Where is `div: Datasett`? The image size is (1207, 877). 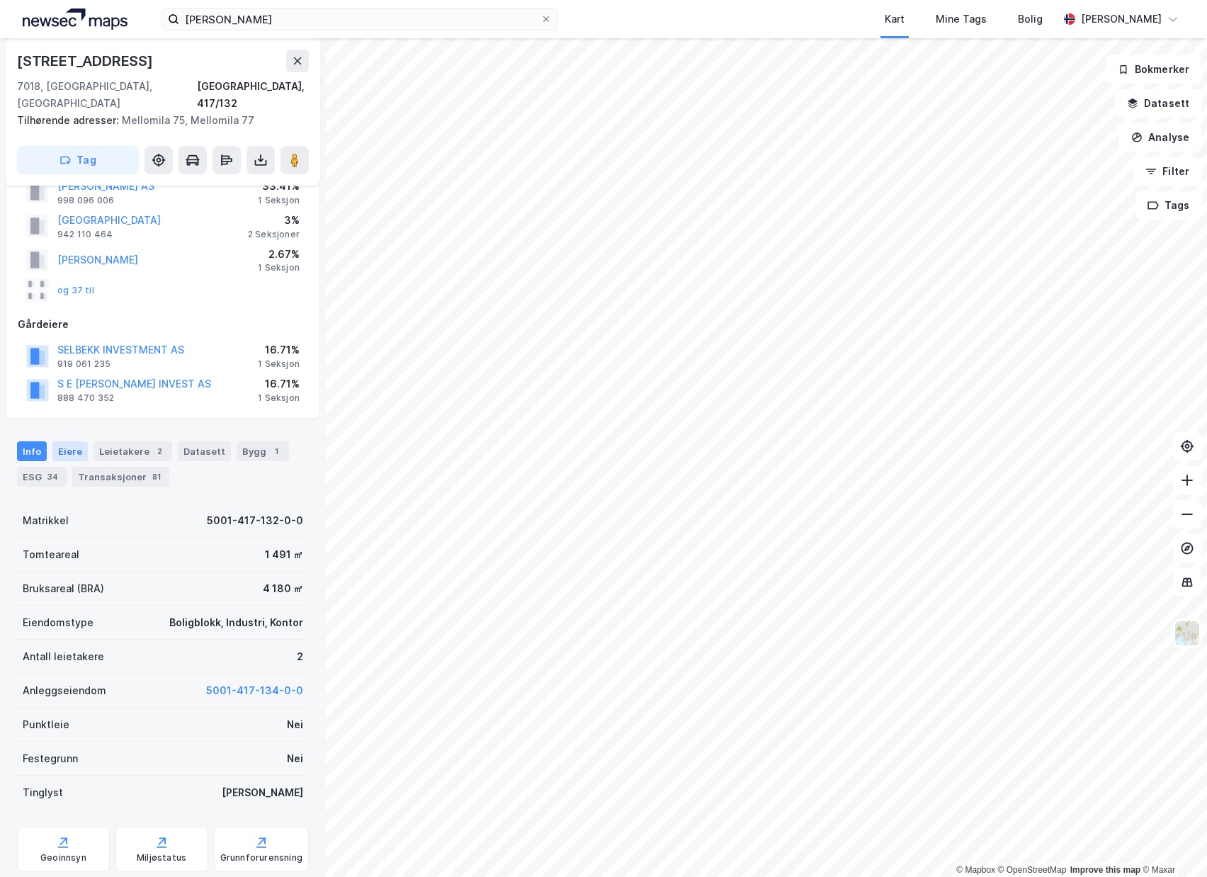
div: Datasett is located at coordinates (204, 451).